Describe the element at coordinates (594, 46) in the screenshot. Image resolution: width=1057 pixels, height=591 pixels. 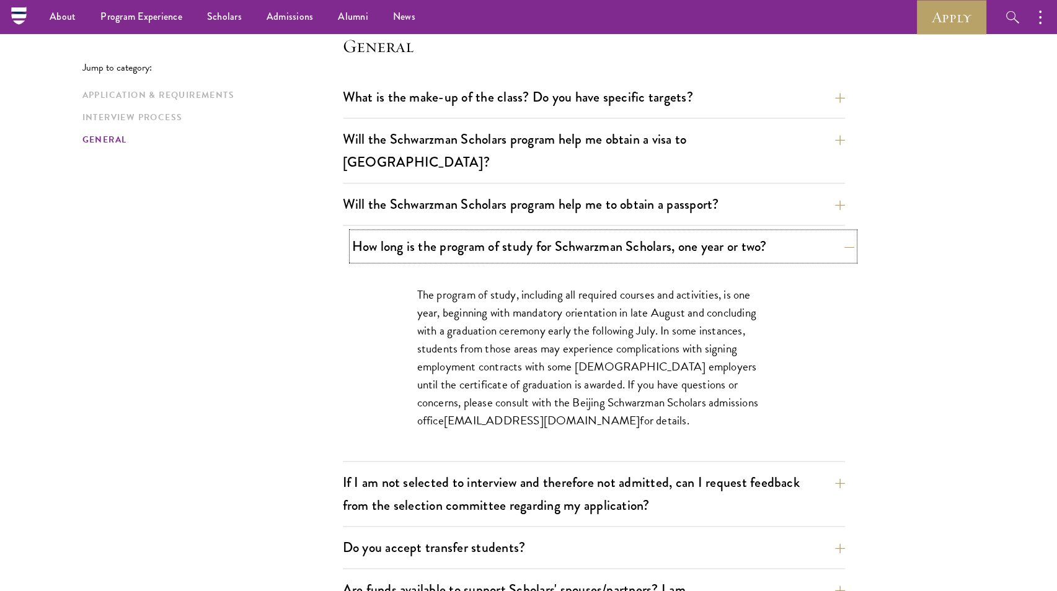
I see `h4: General` at that location.